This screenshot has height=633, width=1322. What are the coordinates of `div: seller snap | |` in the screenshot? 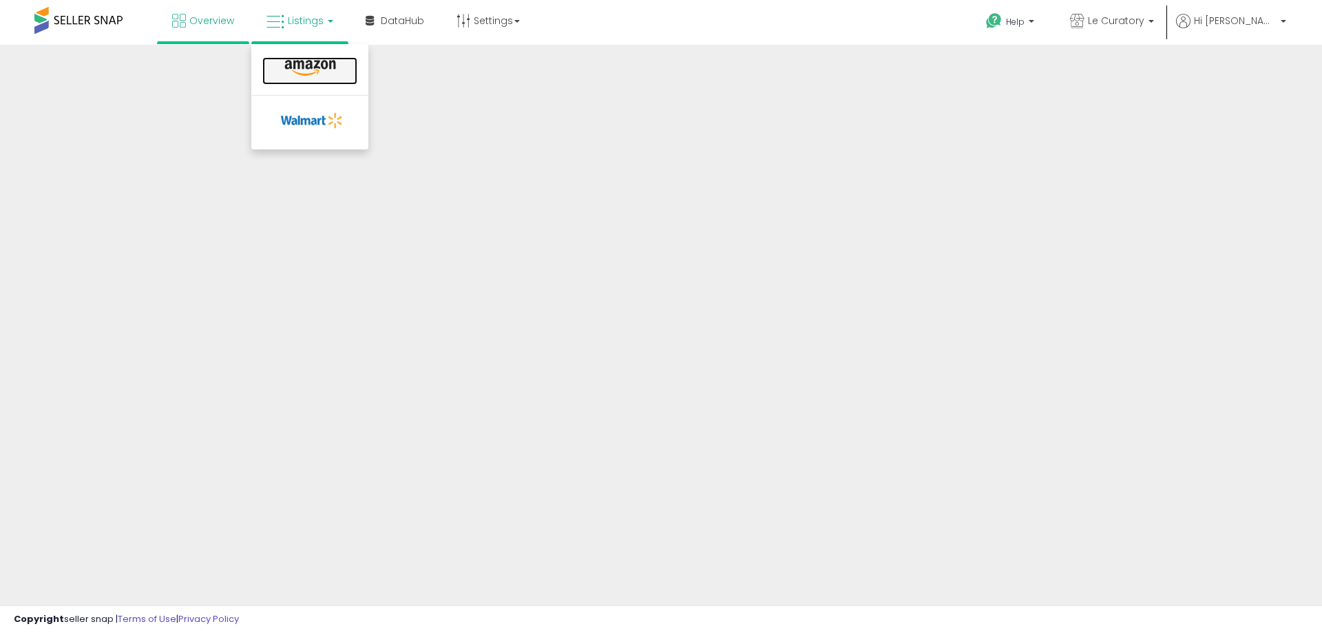 It's located at (126, 619).